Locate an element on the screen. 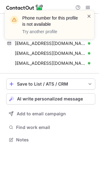  button: AI write personalized message is located at coordinates (51, 99).